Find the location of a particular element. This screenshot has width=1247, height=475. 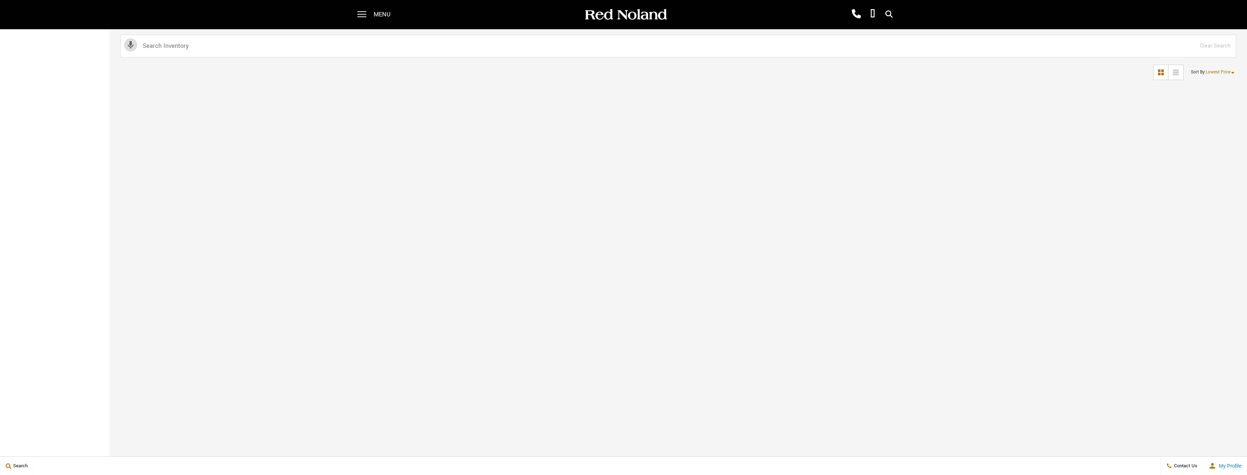

span: My Profile is located at coordinates (1229, 465).